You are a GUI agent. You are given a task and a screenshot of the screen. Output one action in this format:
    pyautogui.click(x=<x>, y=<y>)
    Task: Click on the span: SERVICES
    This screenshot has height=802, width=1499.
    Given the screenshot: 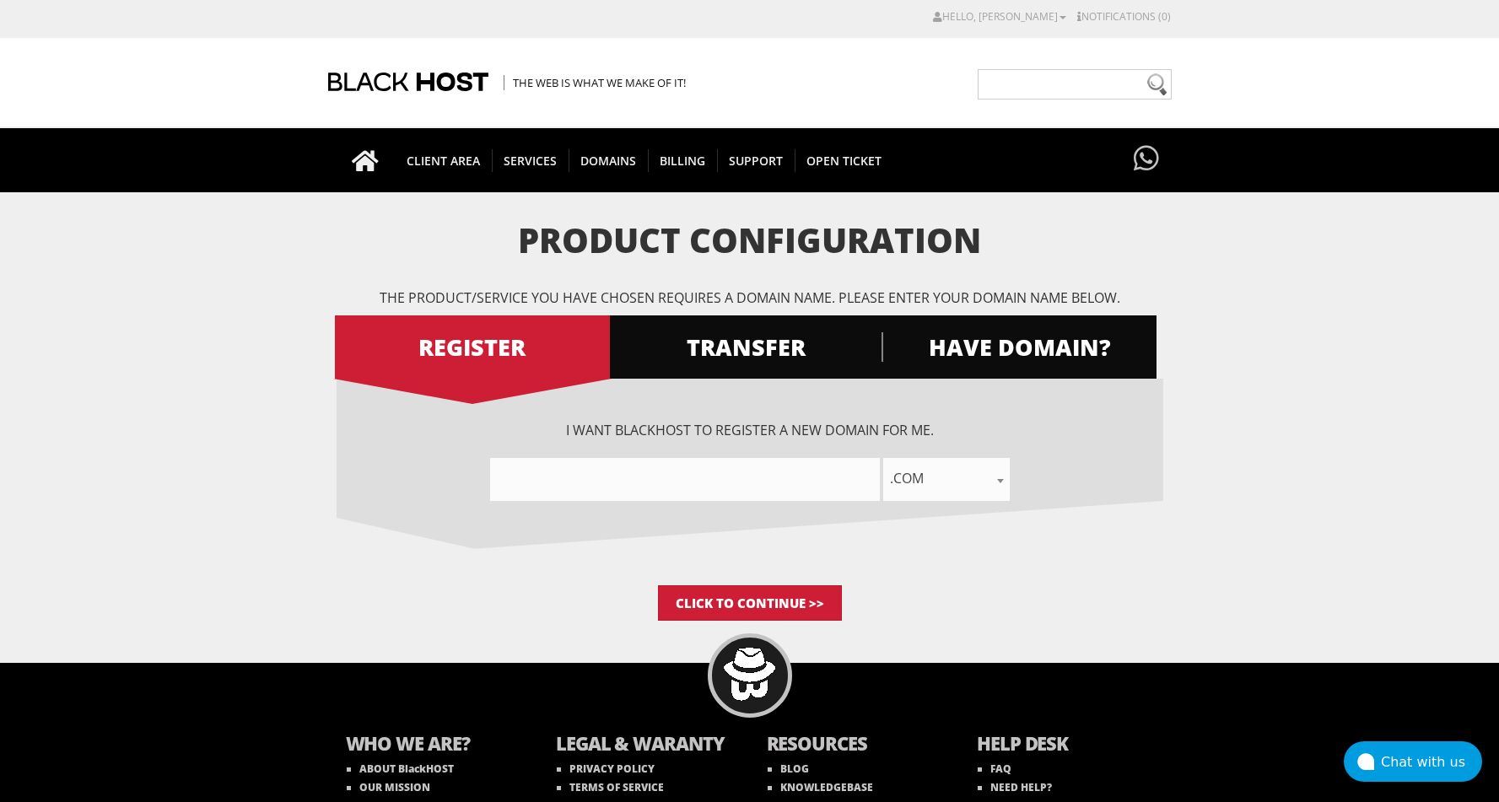 What is the action you would take?
    pyautogui.click(x=530, y=160)
    